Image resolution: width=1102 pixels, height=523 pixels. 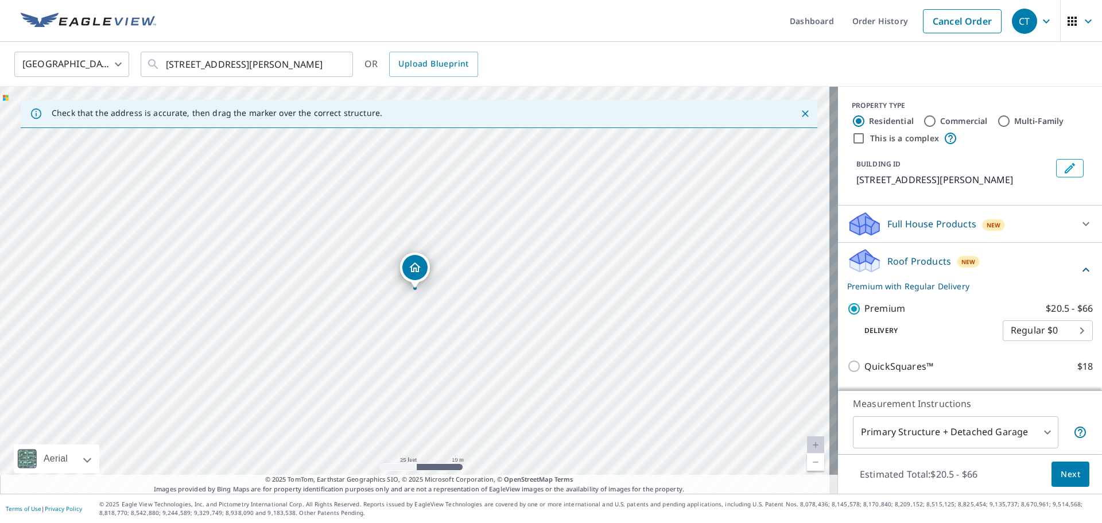 I want to click on p: Premium with Regular Delivery, so click(x=963, y=286).